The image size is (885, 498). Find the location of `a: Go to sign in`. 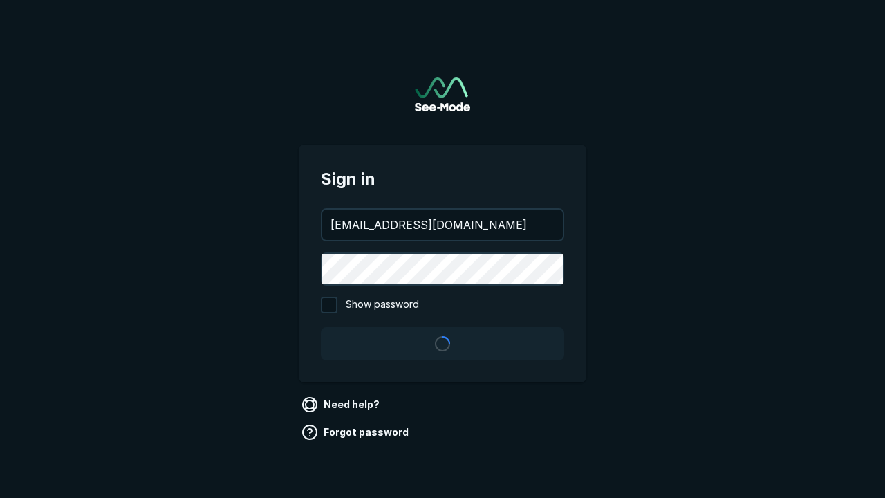

a: Go to sign in is located at coordinates (442, 94).